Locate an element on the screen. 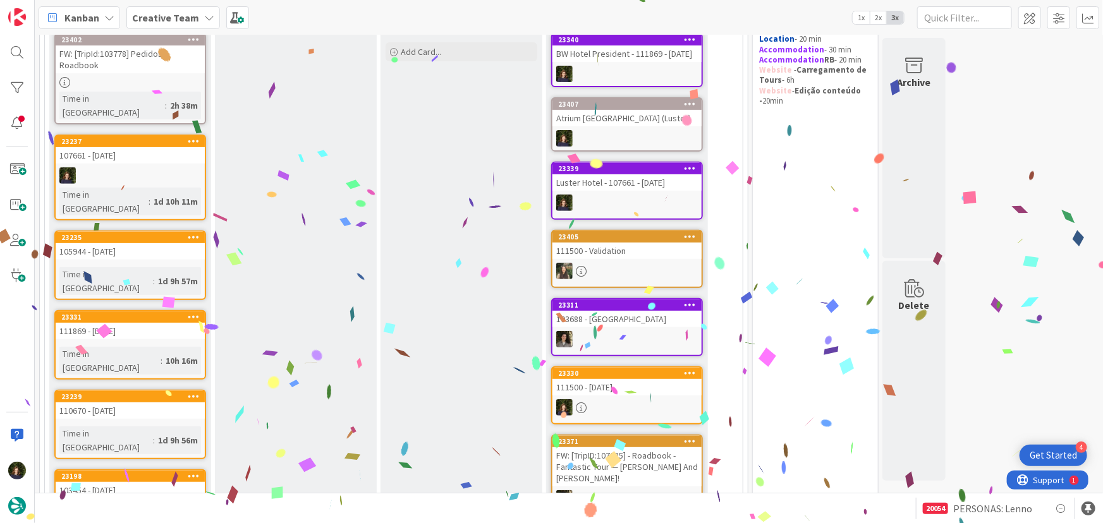  div: 1d 10h 11m is located at coordinates (176, 202).